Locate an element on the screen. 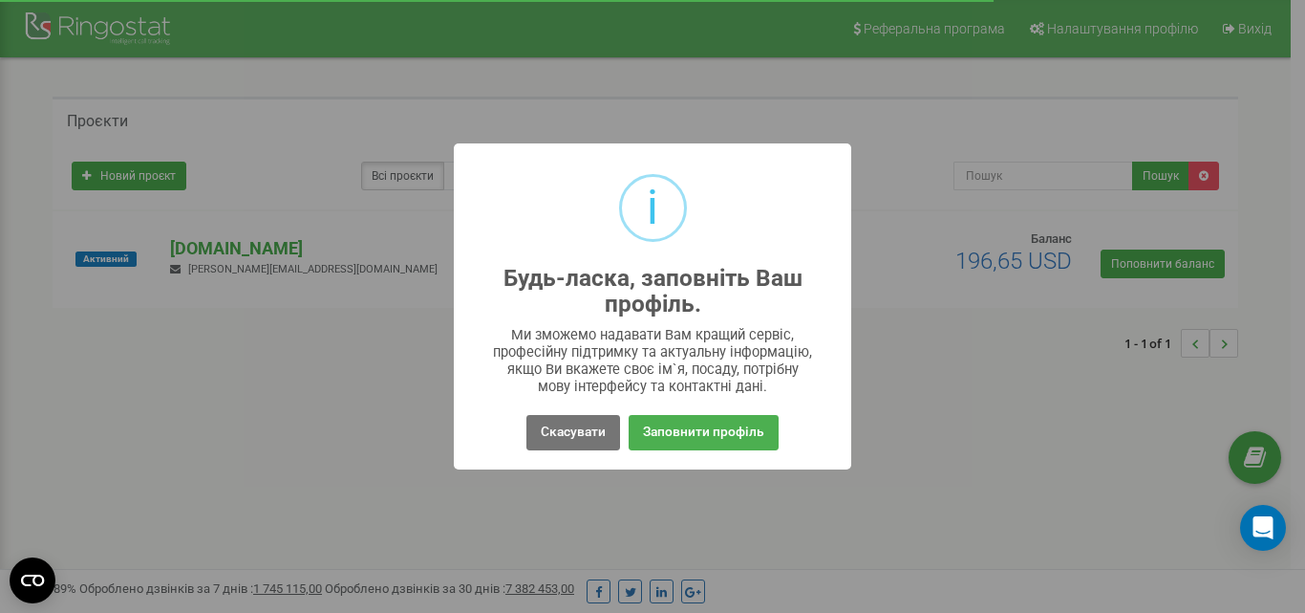 The height and width of the screenshot is (613, 1305). div: i is located at coordinates (653, 207).